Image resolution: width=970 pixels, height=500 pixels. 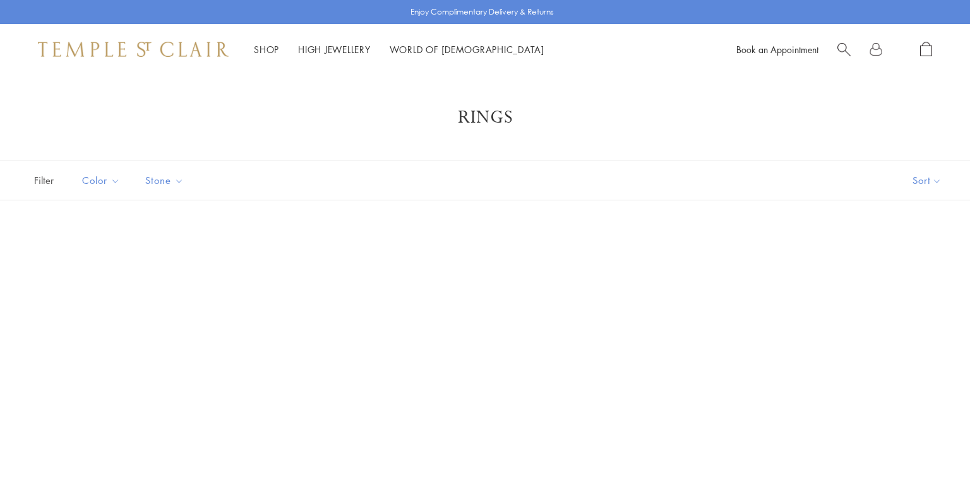 What do you see at coordinates (482, 12) in the screenshot?
I see `p: Enjoy Complimentary Delivery & Returns` at bounding box center [482, 12].